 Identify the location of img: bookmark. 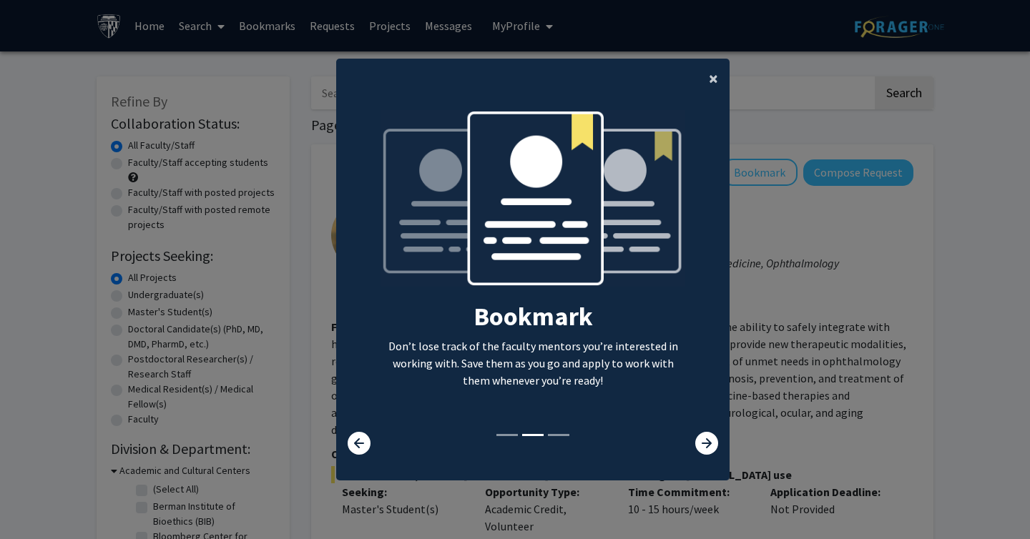
(533, 205).